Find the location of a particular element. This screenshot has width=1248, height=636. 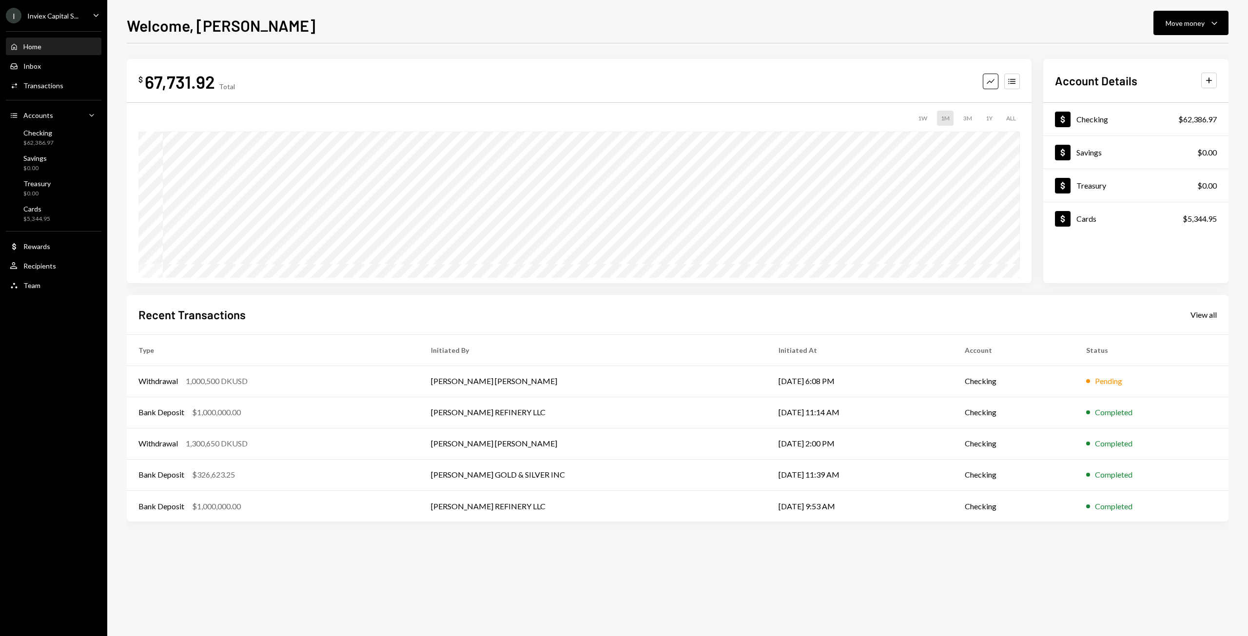

div: Pending is located at coordinates (1109, 381).